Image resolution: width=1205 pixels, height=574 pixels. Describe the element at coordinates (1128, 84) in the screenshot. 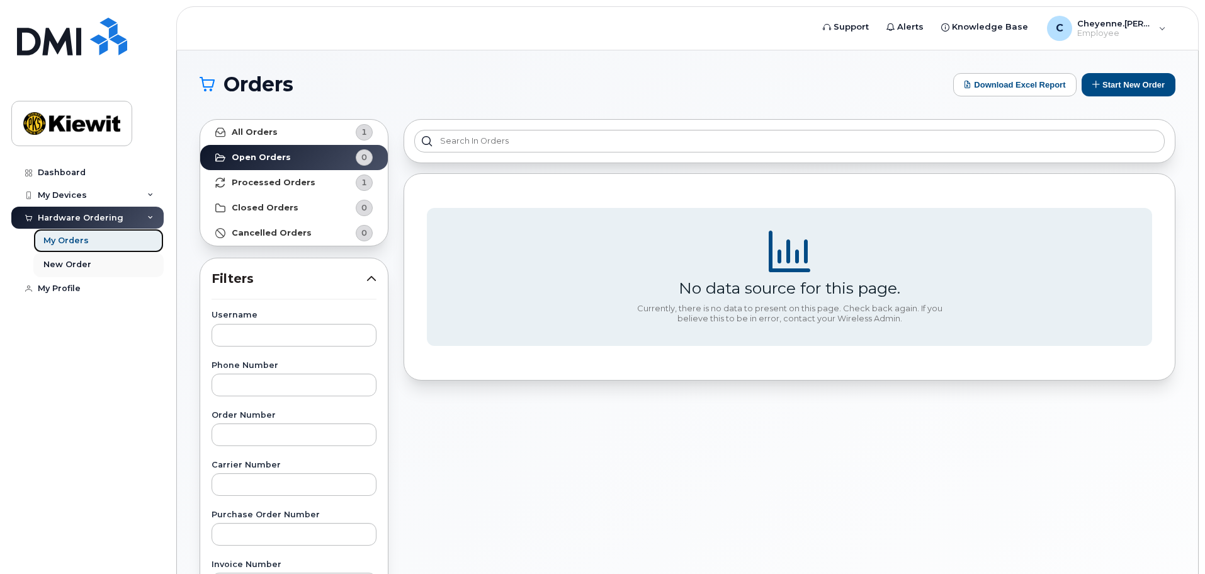

I see `a: Start New Order` at that location.